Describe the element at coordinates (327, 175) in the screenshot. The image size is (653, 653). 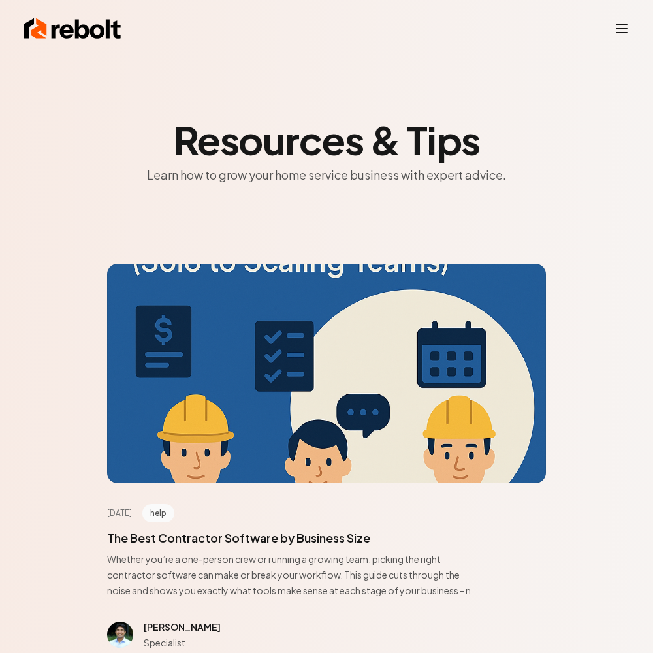
I see `p: Learn how to grow your home service business with expert advice.` at that location.